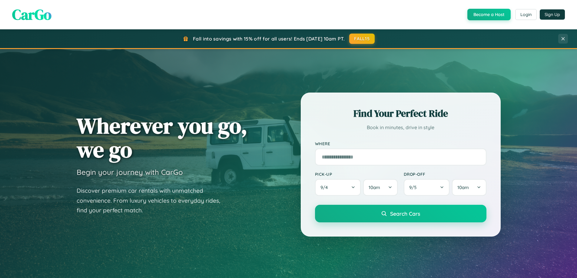  What do you see at coordinates (32, 15) in the screenshot?
I see `span: CarGo` at bounding box center [32, 15].